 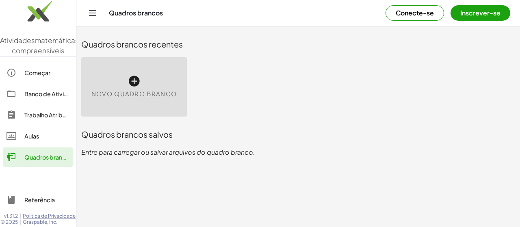 I want to click on a: Trabalho Atribuído, so click(x=38, y=115).